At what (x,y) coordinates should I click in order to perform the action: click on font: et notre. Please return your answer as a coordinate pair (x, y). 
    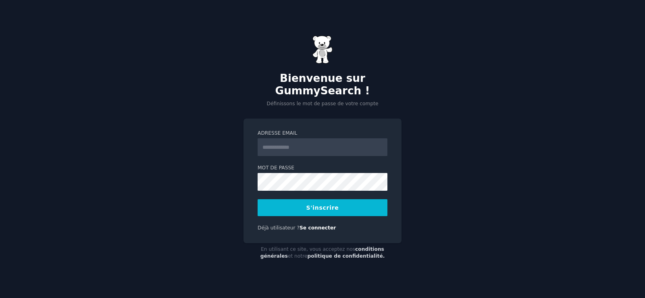
    Looking at the image, I should click on (298, 256).